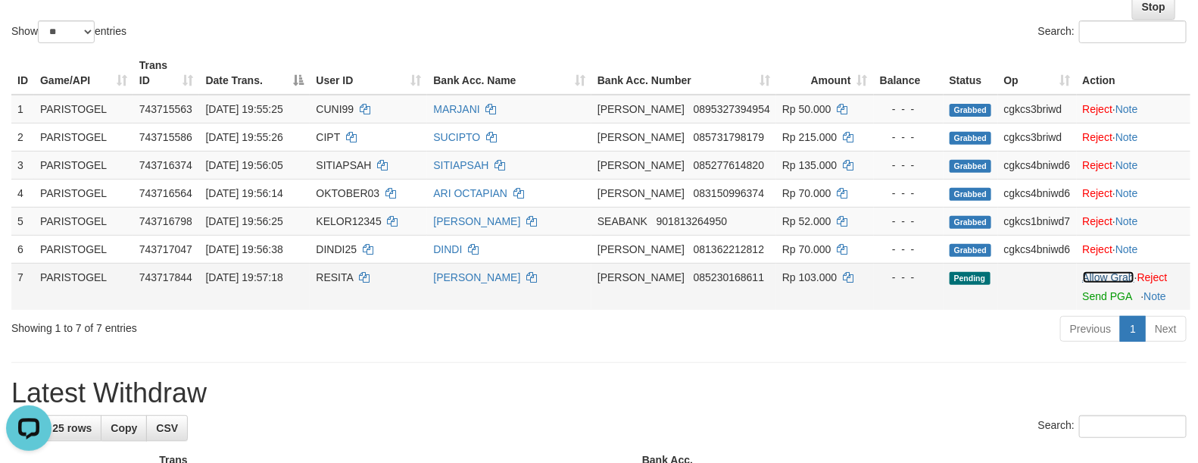 The height and width of the screenshot is (463, 1198). Describe the element at coordinates (729, 277) in the screenshot. I see `span: Copy 085230168611 to clipboard` at that location.